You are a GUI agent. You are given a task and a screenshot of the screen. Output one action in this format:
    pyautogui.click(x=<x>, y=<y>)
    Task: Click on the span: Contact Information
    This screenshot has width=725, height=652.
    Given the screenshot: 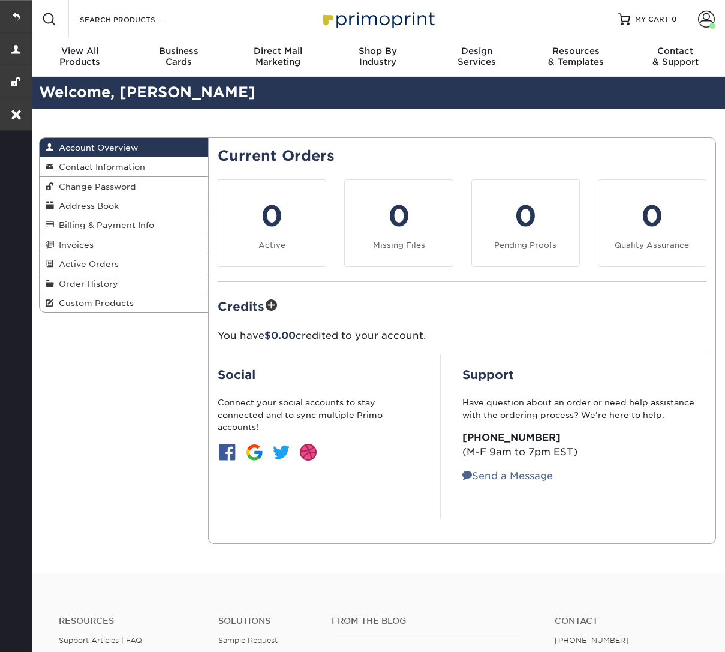 What is the action you would take?
    pyautogui.click(x=100, y=167)
    